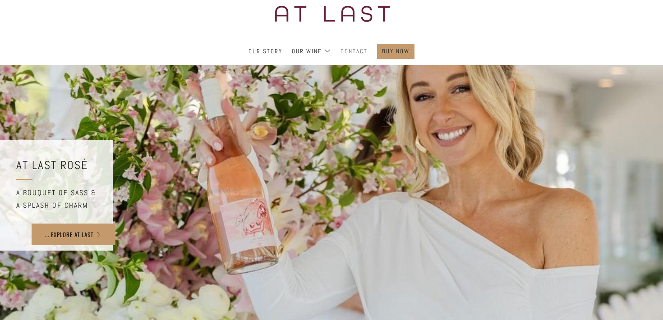 This screenshot has height=320, width=663. Describe the element at coordinates (56, 199) in the screenshot. I see `h5: A BOUQUET OF SASS & A SPLASH OF CHARM` at that location.